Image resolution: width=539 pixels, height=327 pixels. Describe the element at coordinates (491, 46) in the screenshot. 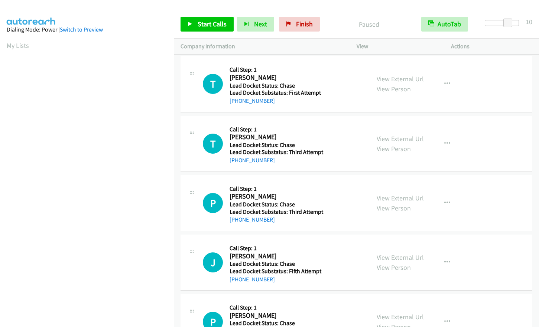

I see `p: Actions` at that location.